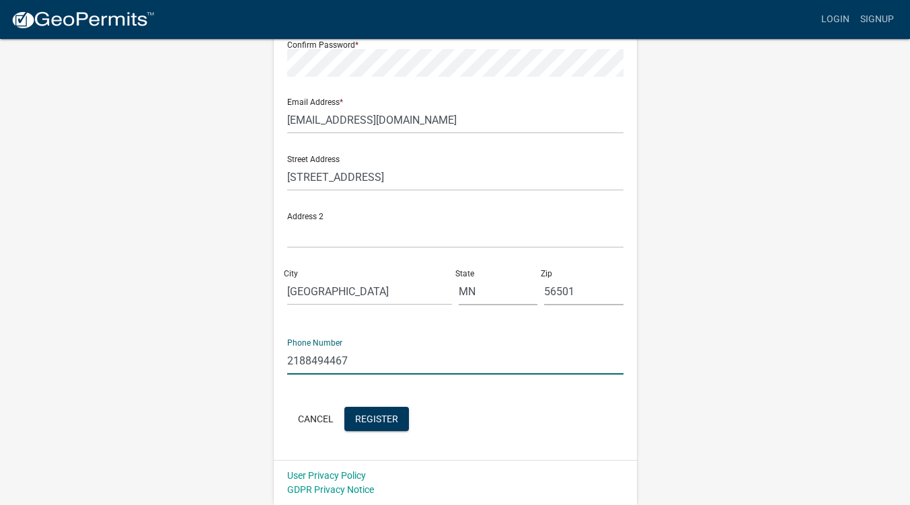 This screenshot has width=910, height=505. Describe the element at coordinates (377, 418) in the screenshot. I see `span: Register` at that location.